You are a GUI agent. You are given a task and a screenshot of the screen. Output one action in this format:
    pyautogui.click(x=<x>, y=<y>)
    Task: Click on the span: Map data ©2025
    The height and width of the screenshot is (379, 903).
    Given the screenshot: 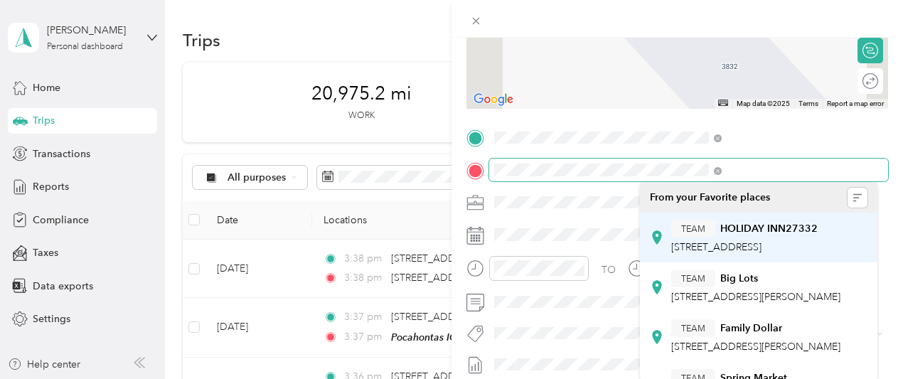 What is the action you would take?
    pyautogui.click(x=763, y=103)
    